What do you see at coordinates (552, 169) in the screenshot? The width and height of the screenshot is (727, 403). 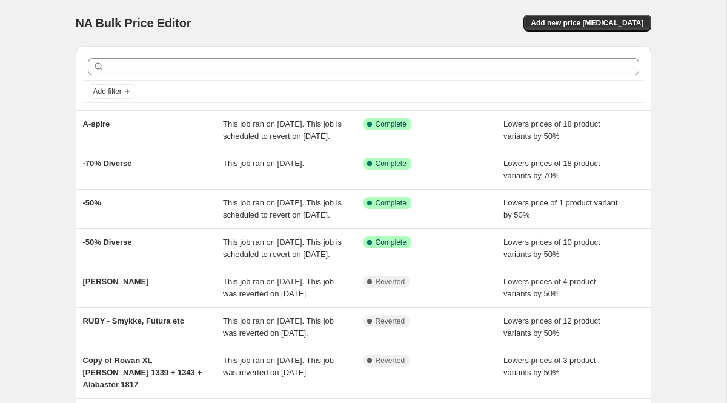 I see `span: Lowers prices of 18 product variants by 70%` at bounding box center [552, 169].